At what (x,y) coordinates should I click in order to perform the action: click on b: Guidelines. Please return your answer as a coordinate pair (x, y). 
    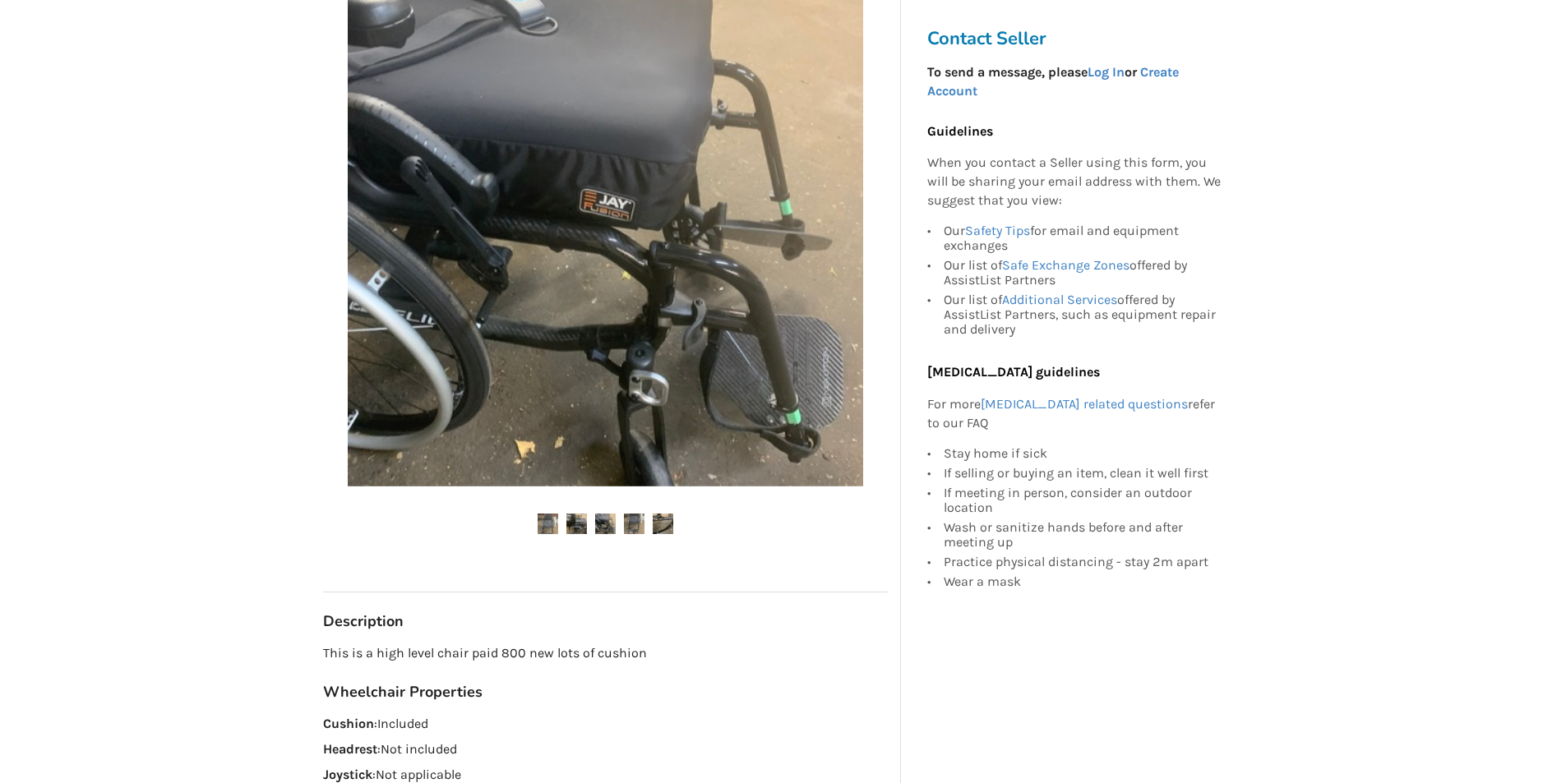
    Looking at the image, I should click on (960, 131).